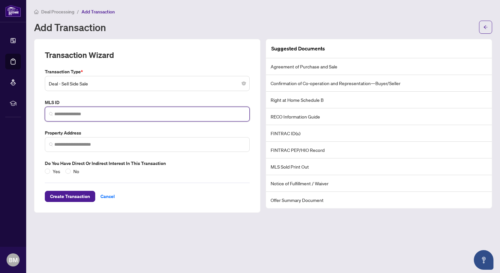 This screenshot has height=273, width=500. Describe the element at coordinates (379, 83) in the screenshot. I see `li: Confirmation of Co-operation and Representation—Buyer/Seller` at that location.